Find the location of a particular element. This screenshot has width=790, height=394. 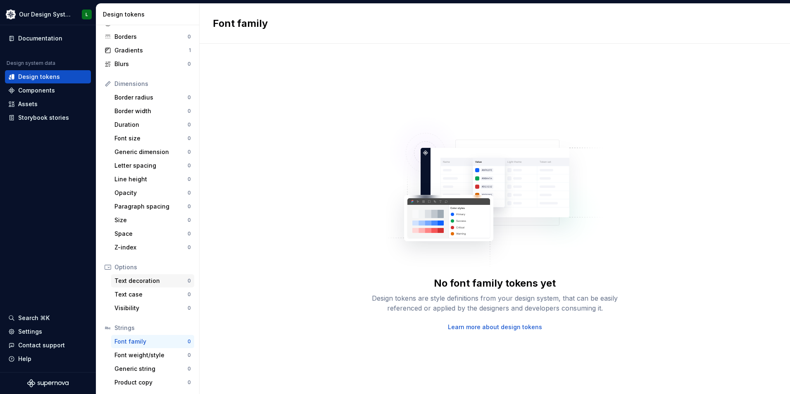

div: Search ⌘K is located at coordinates (34, 318).